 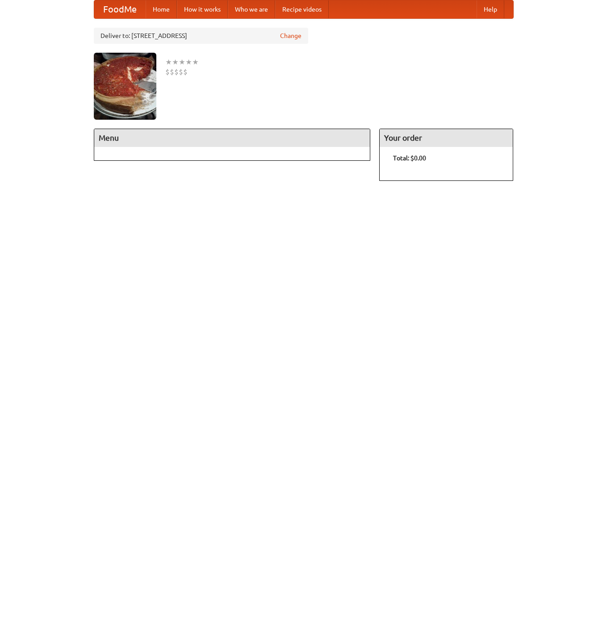 What do you see at coordinates (232, 138) in the screenshot?
I see `h4: Menu` at bounding box center [232, 138].